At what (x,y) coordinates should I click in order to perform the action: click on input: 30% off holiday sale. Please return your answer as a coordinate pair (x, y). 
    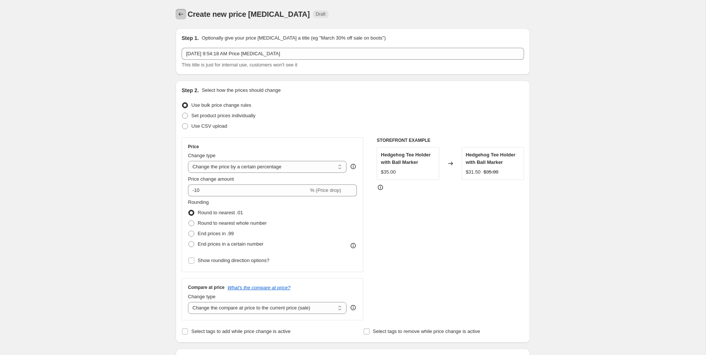
    Looking at the image, I should click on (353, 54).